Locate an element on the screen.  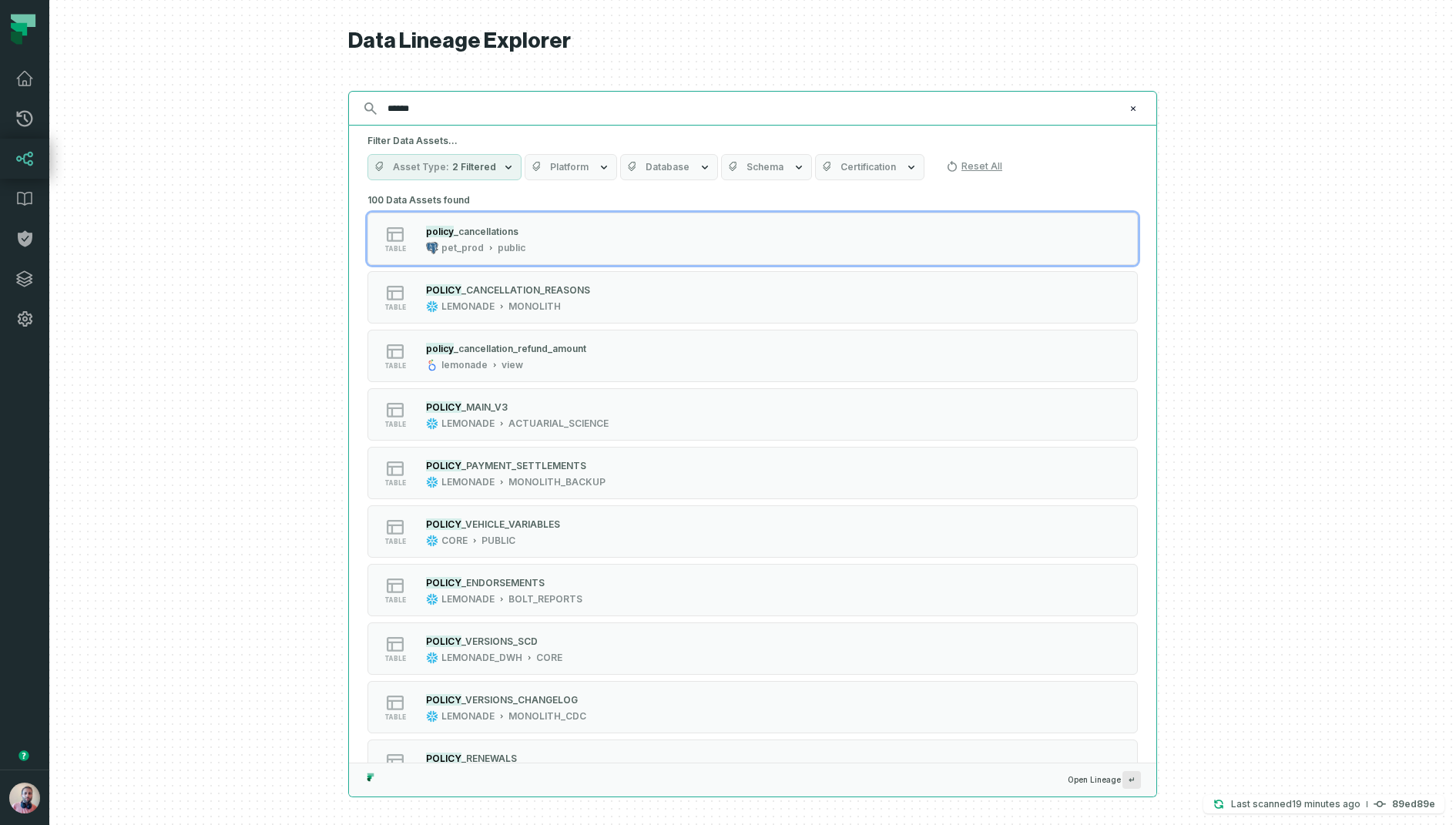
button: tableLEMONADEPET_BACKUP is located at coordinates (752, 766).